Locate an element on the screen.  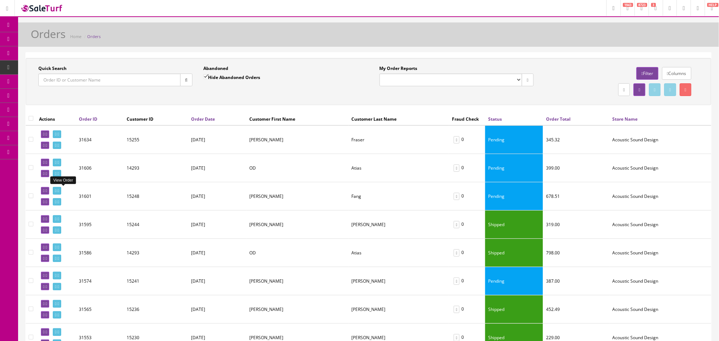
td: 15241 is located at coordinates (156, 281).